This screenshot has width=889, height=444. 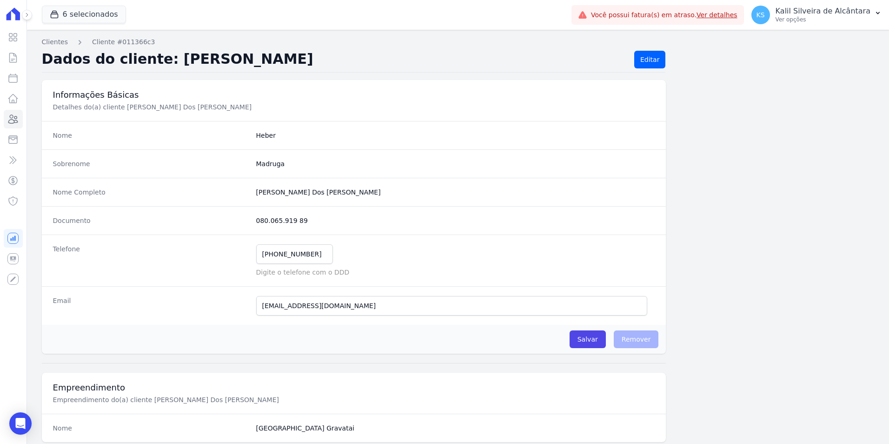 I want to click on a: Clientes, so click(x=55, y=42).